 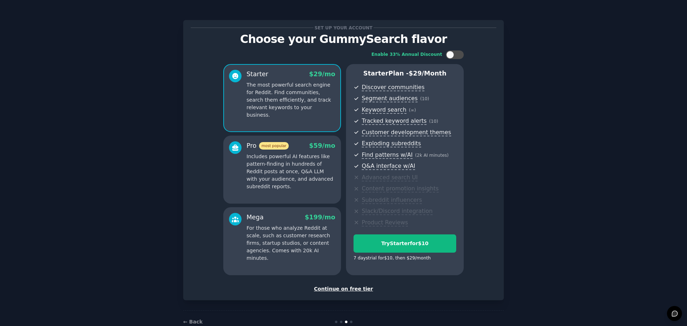 I want to click on p: For those who analyze Reddit at scale, such as customer research firms, startup studios, or conte..., so click(x=291, y=243).